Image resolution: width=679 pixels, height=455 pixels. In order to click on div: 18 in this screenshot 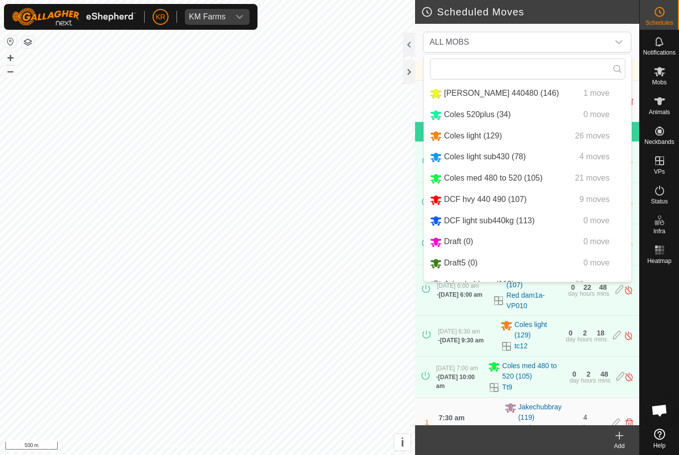, I will do `click(600, 333)`.